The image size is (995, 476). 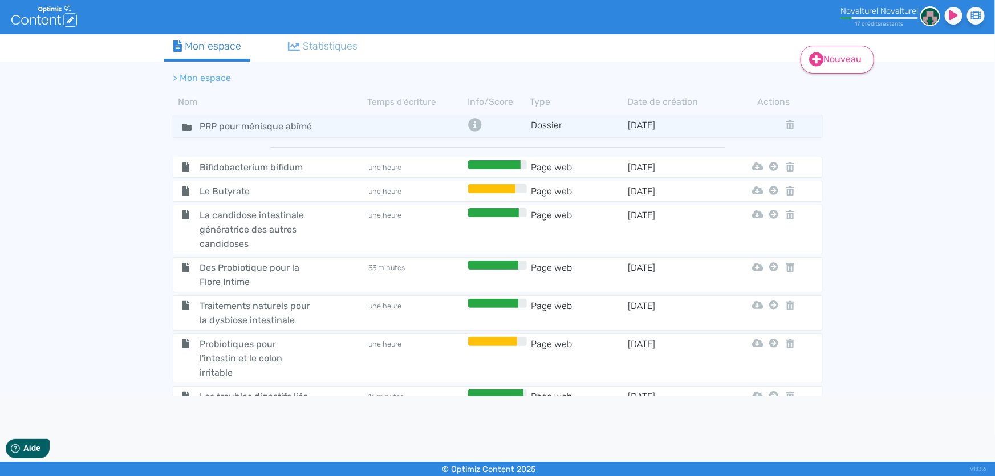 I want to click on input: Nom de dossier, so click(x=255, y=126).